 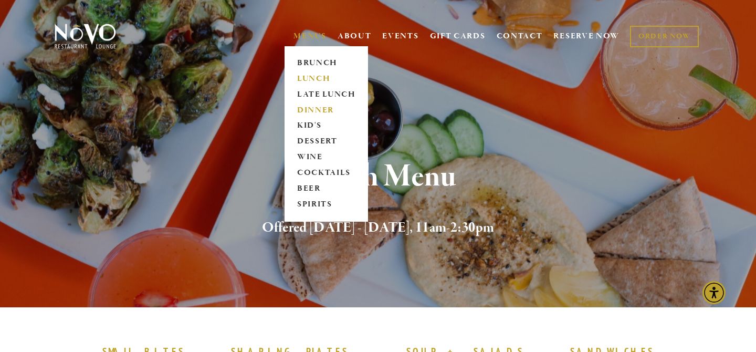 I want to click on a: GIFT CARDS, so click(x=458, y=36).